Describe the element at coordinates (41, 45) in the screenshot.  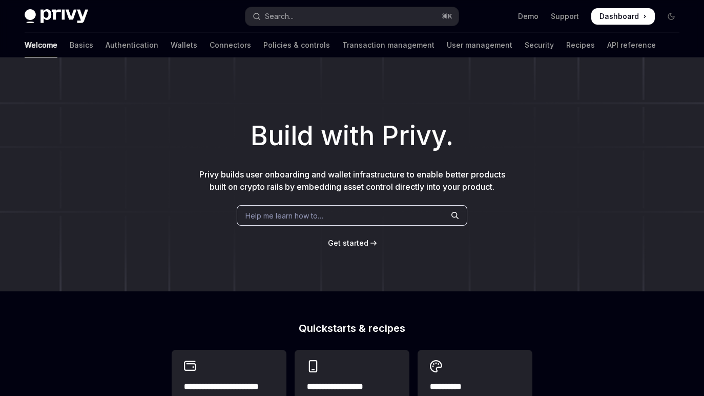
I see `a: Welcome` at that location.